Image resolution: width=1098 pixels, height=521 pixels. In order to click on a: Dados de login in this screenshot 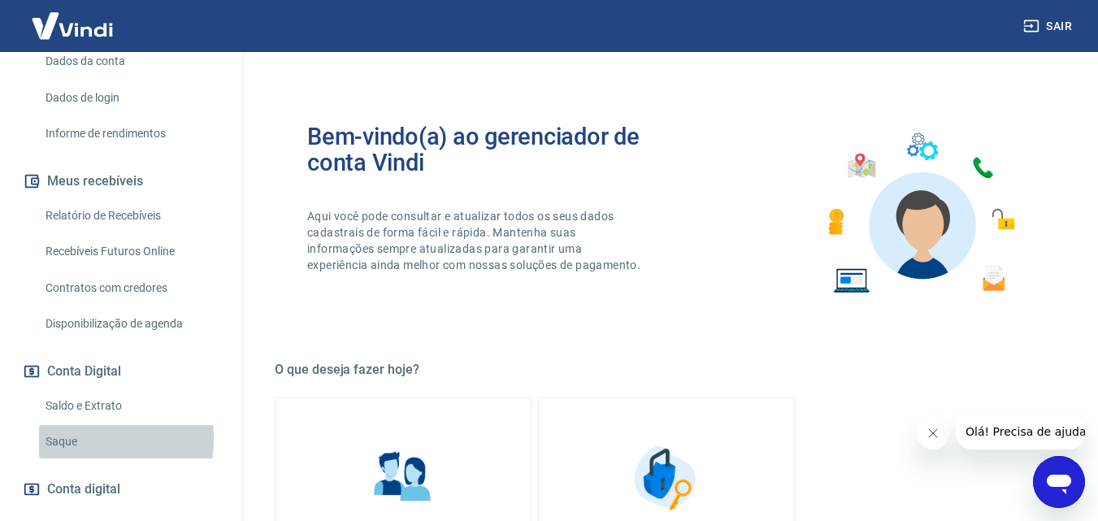, I will do `click(131, 97)`.